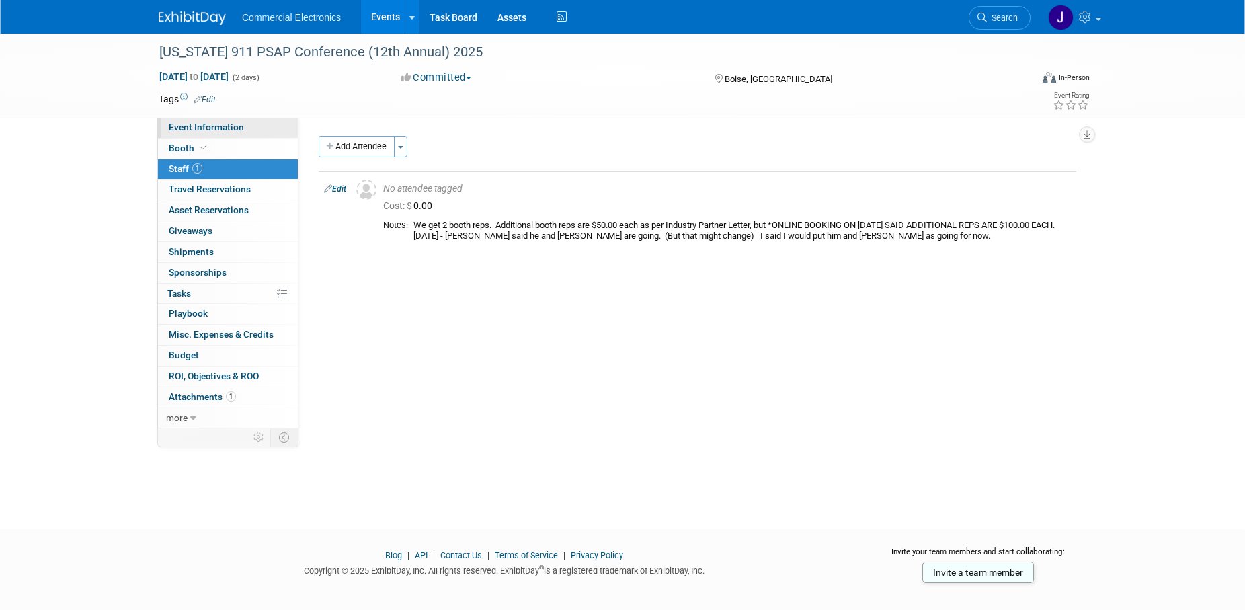 The width and height of the screenshot is (1245, 610). What do you see at coordinates (1073, 77) in the screenshot?
I see `div: In-Person` at bounding box center [1073, 77].